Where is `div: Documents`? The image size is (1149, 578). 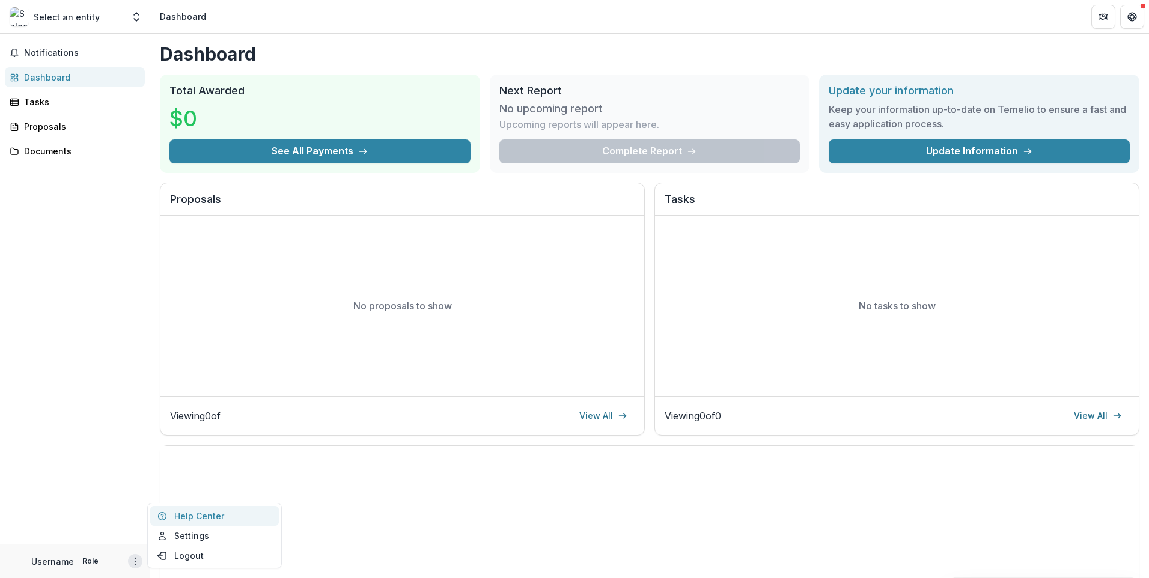
div: Documents is located at coordinates (79, 151).